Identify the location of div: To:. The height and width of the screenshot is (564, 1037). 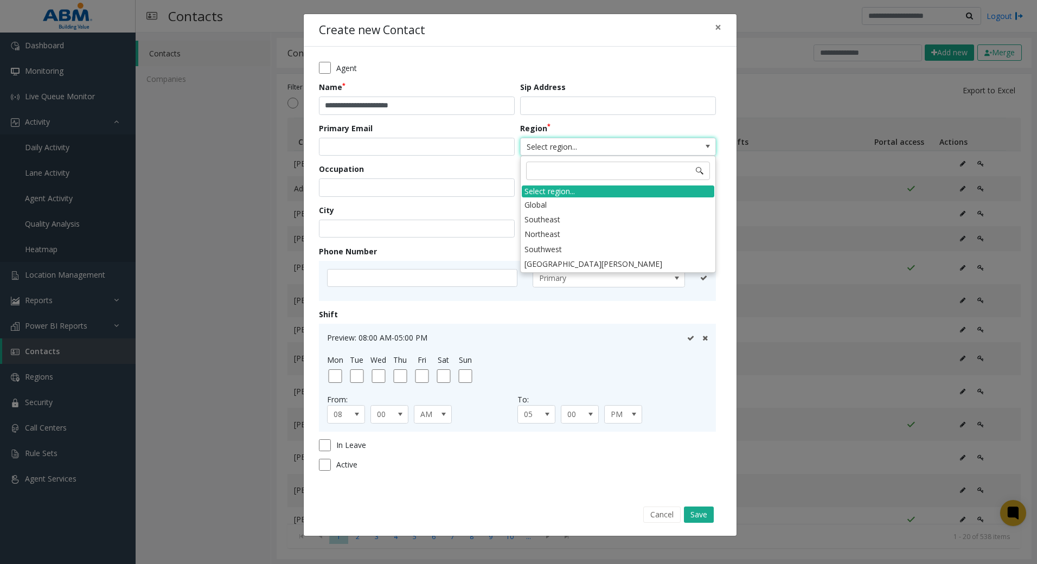
(612, 399).